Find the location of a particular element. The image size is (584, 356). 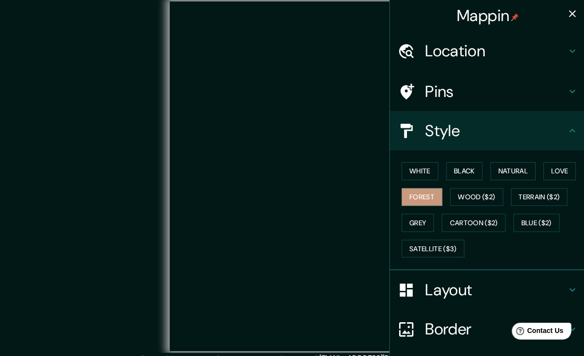

button: White is located at coordinates (418, 170).